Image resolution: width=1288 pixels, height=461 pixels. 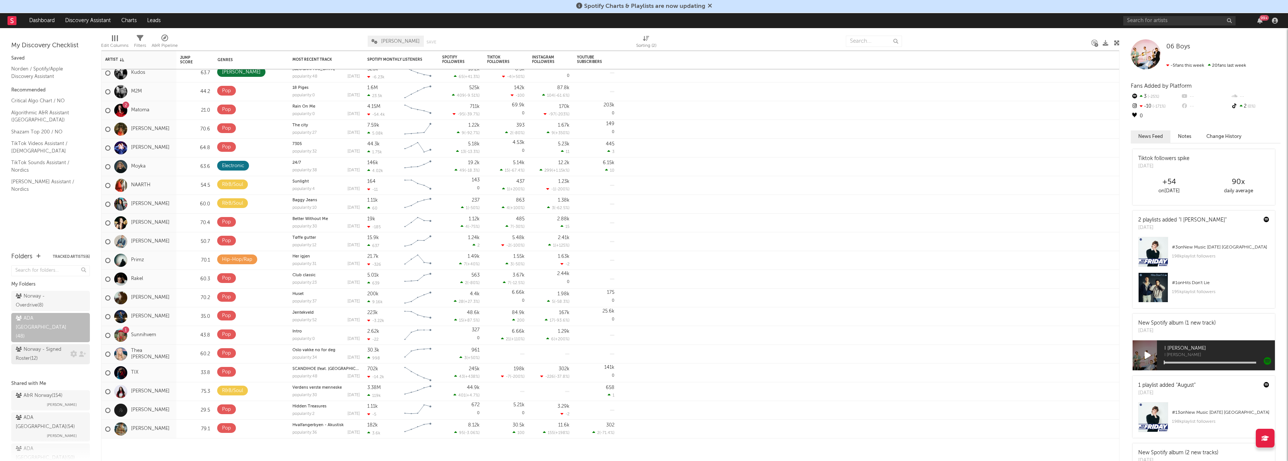 I want to click on div: 4.15M, so click(x=374, y=106).